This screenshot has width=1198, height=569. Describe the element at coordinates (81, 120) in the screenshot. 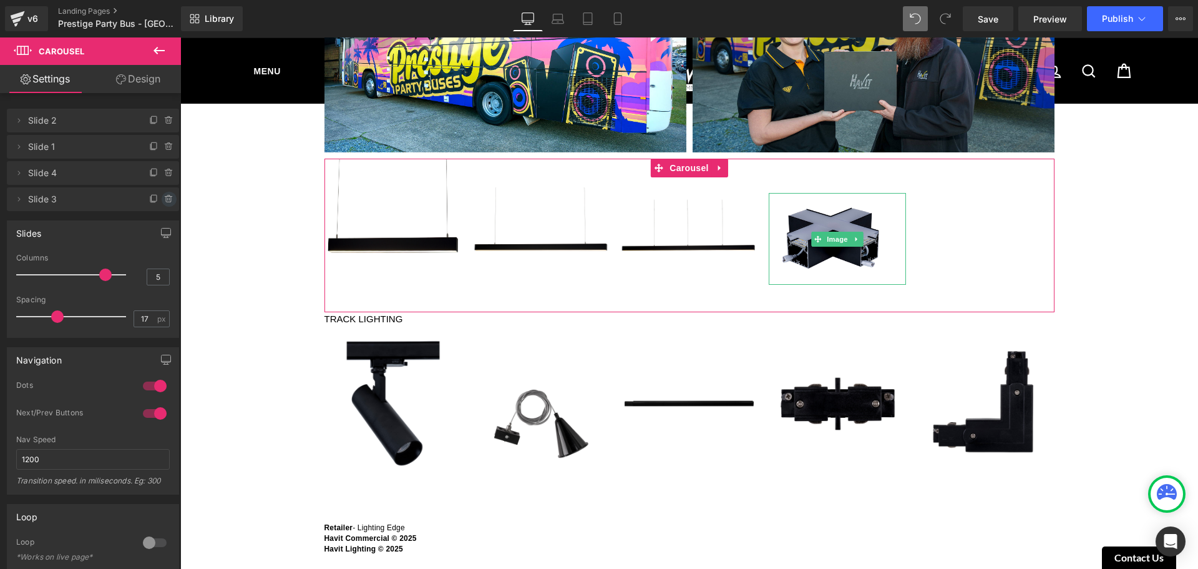

I see `span: Slide 2` at that location.